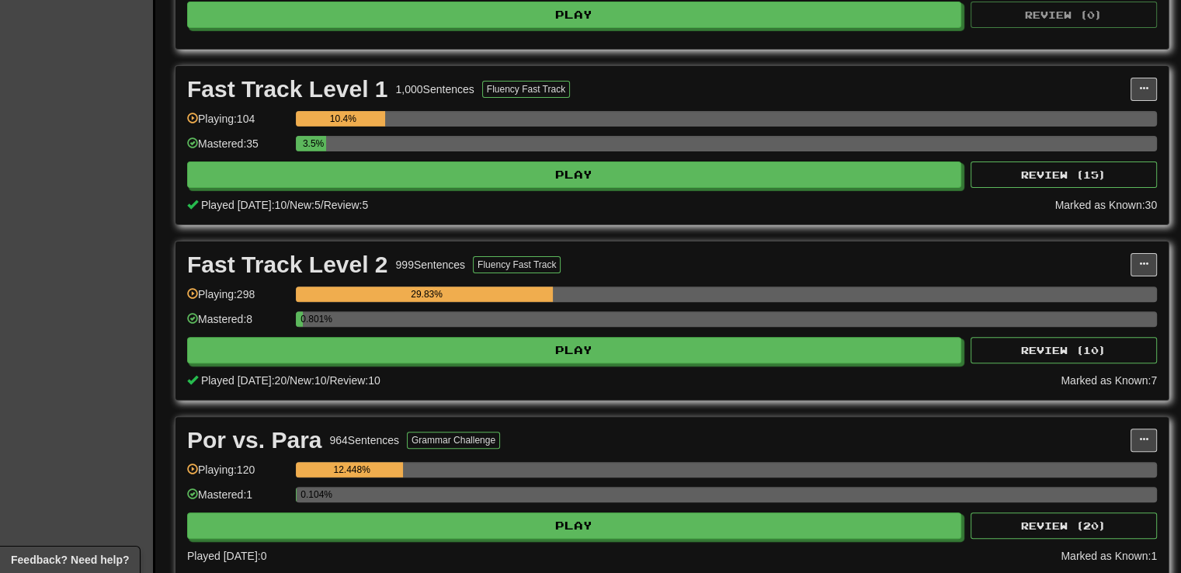 The image size is (1181, 573). Describe the element at coordinates (238, 124) in the screenshot. I see `div: Playing: 104` at that location.